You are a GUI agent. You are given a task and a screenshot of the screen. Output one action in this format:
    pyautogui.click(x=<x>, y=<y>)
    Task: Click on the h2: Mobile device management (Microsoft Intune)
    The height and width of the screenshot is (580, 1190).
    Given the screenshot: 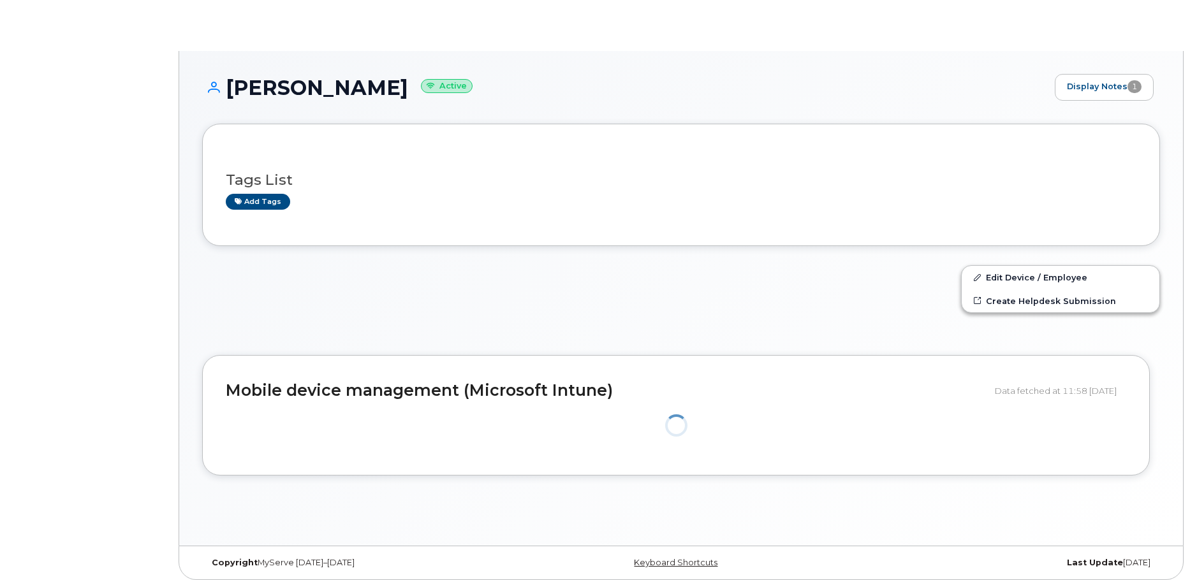 What is the action you would take?
    pyautogui.click(x=605, y=391)
    